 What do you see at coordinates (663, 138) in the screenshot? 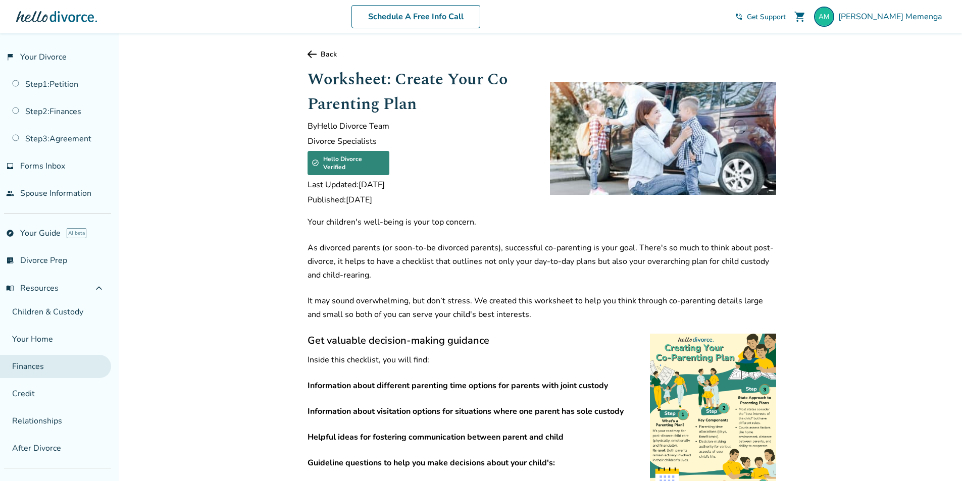
I see `img: ex spouses saying goodbyes and hellos to their children as they trade off parenting time` at bounding box center [663, 138].